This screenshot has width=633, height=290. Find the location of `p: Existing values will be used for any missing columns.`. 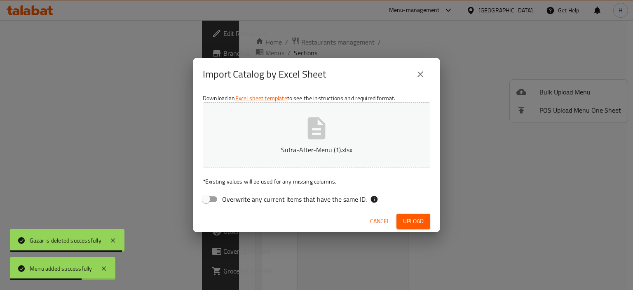

p: Existing values will be used for any missing columns. is located at coordinates (316, 181).